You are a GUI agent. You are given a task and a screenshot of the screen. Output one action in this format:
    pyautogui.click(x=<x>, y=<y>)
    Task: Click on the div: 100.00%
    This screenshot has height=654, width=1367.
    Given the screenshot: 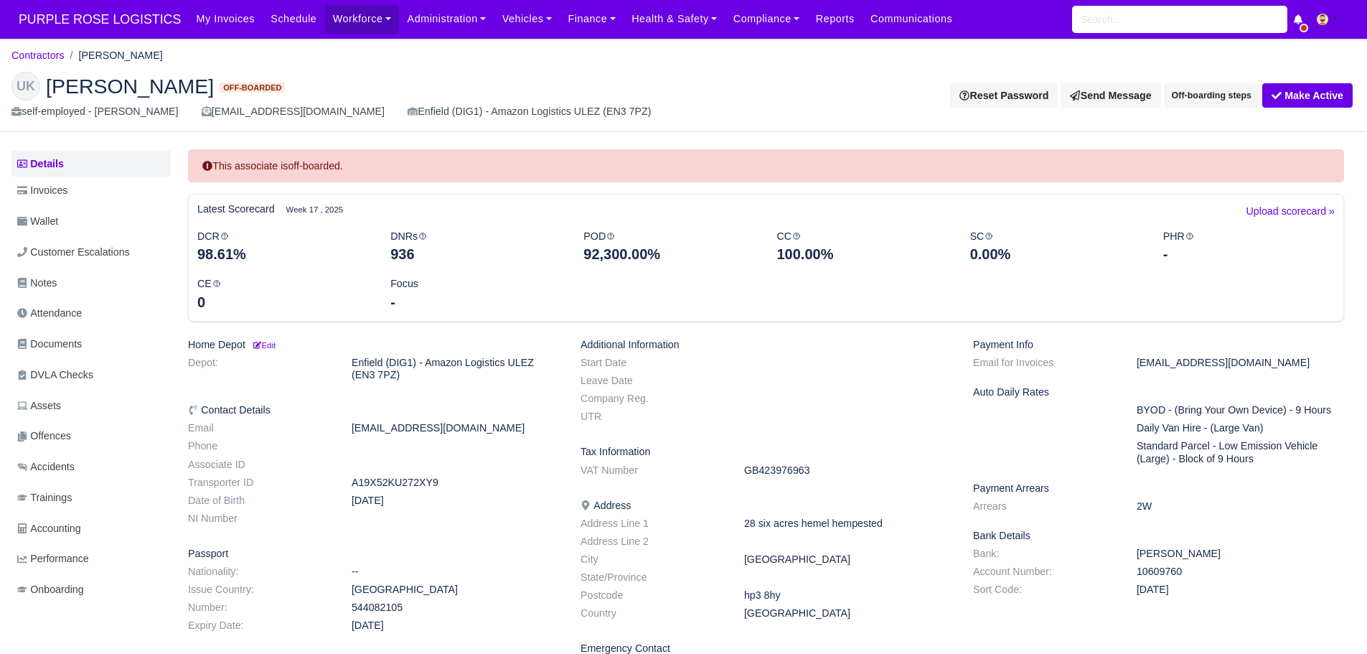 What is the action you would take?
    pyautogui.click(x=862, y=254)
    